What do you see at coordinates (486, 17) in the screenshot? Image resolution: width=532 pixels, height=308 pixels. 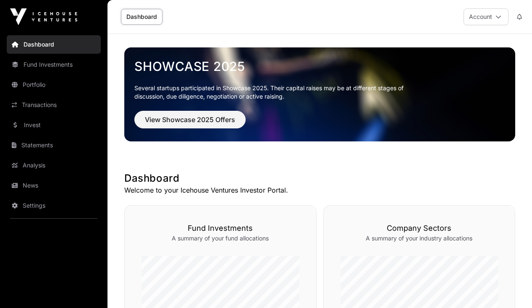 I see `button: Account` at bounding box center [486, 17].